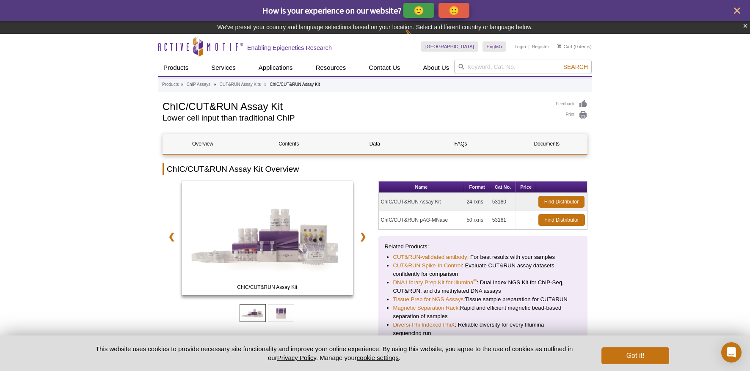 This screenshot has height=371, width=750. Describe the element at coordinates (267, 287) in the screenshot. I see `span: ChIC/CUT&RUN Assay Kit` at that location.